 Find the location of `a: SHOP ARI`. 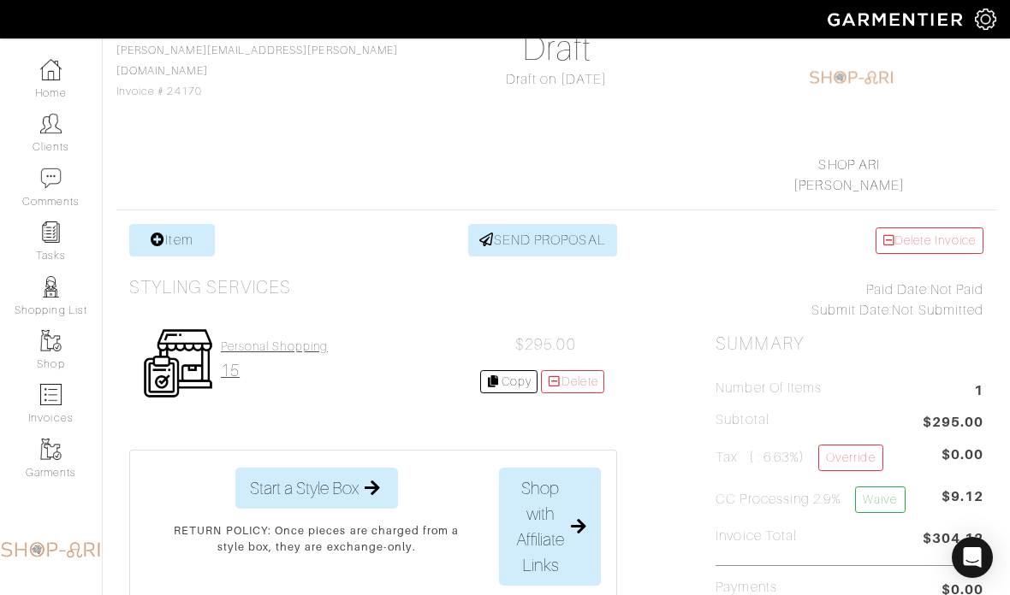

a: SHOP ARI is located at coordinates (848, 165).